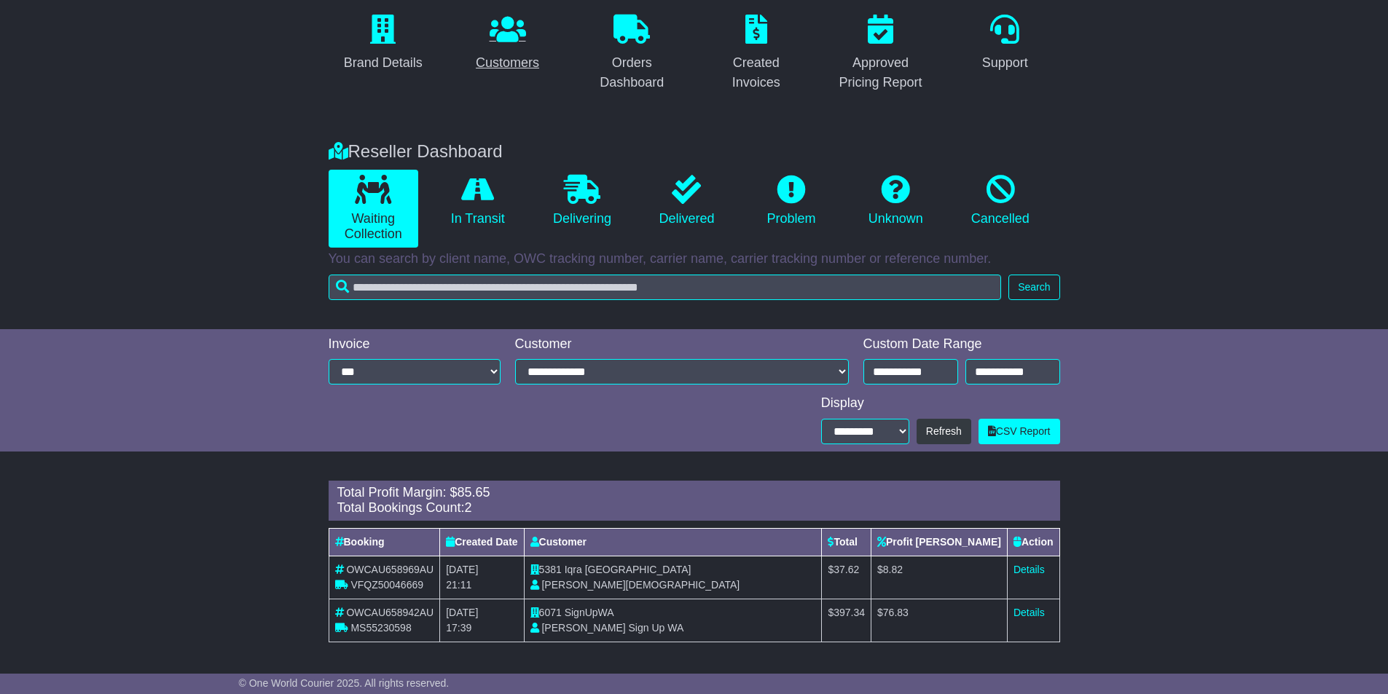 The height and width of the screenshot is (694, 1388). What do you see at coordinates (507, 44) in the screenshot?
I see `a: Customers` at bounding box center [507, 44].